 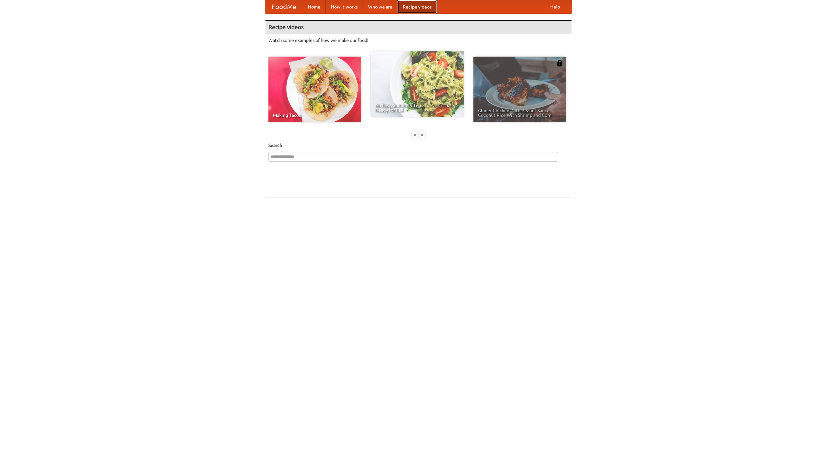 I want to click on a: Help, so click(x=555, y=7).